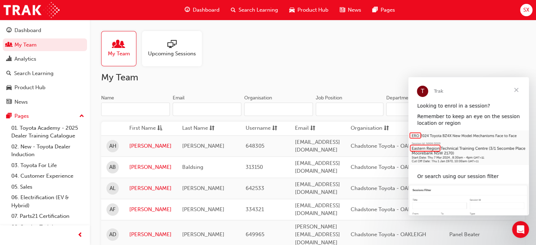 The image size is (536, 245). What do you see at coordinates (9, 59) in the screenshot?
I see `span: chart-icon` at bounding box center [9, 59].